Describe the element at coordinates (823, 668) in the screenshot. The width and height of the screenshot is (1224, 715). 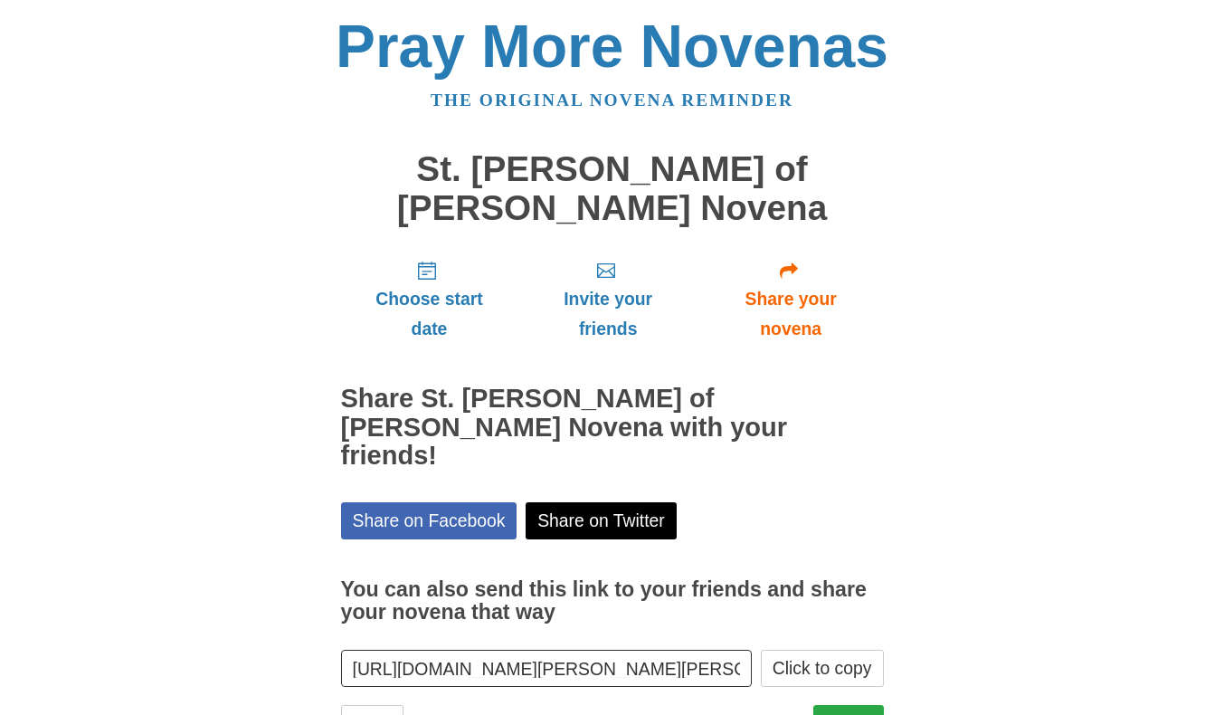
I see `button: Click to copy` at that location.